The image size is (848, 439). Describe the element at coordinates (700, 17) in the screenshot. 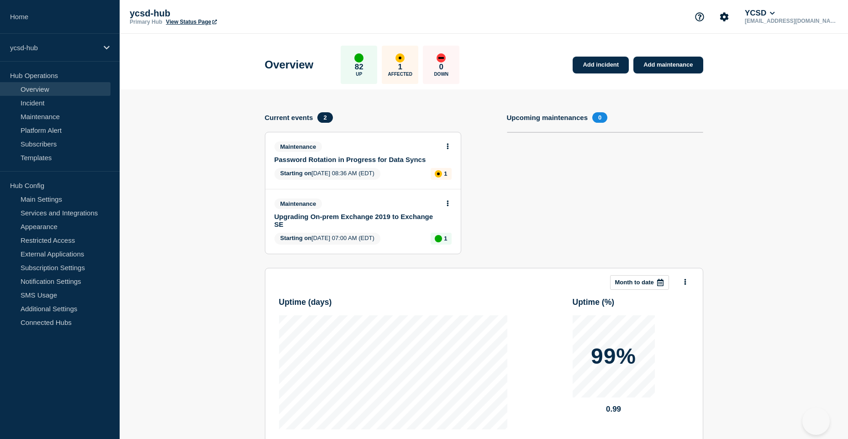

I see `button: Support` at that location.